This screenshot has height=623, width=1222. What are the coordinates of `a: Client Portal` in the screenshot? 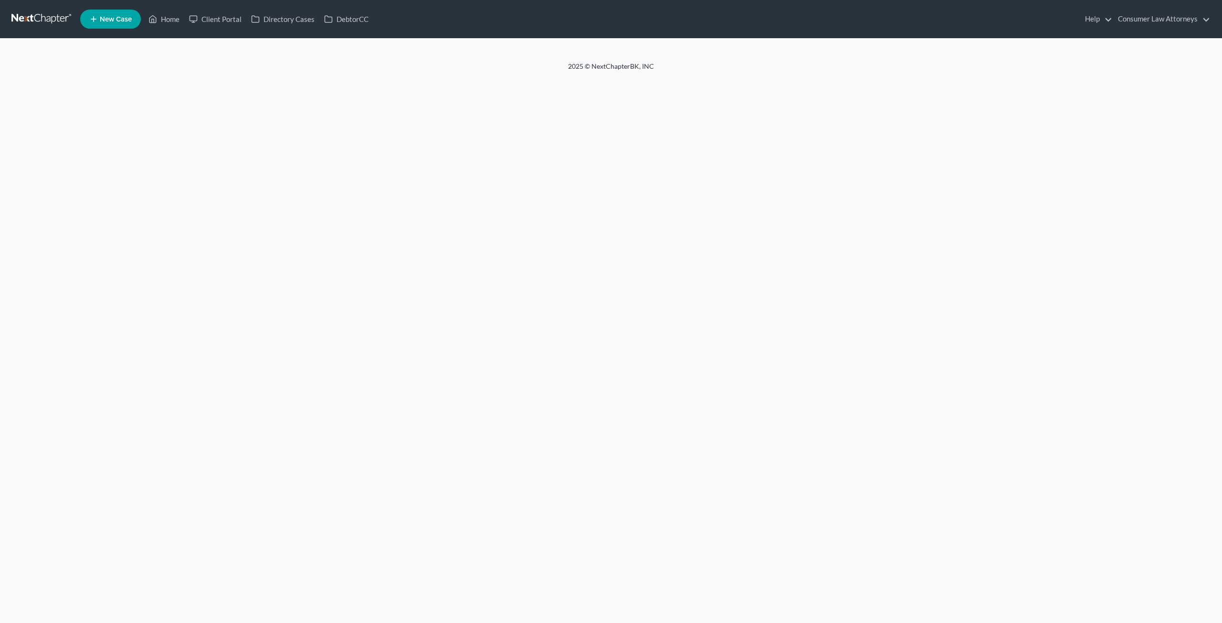 It's located at (215, 19).